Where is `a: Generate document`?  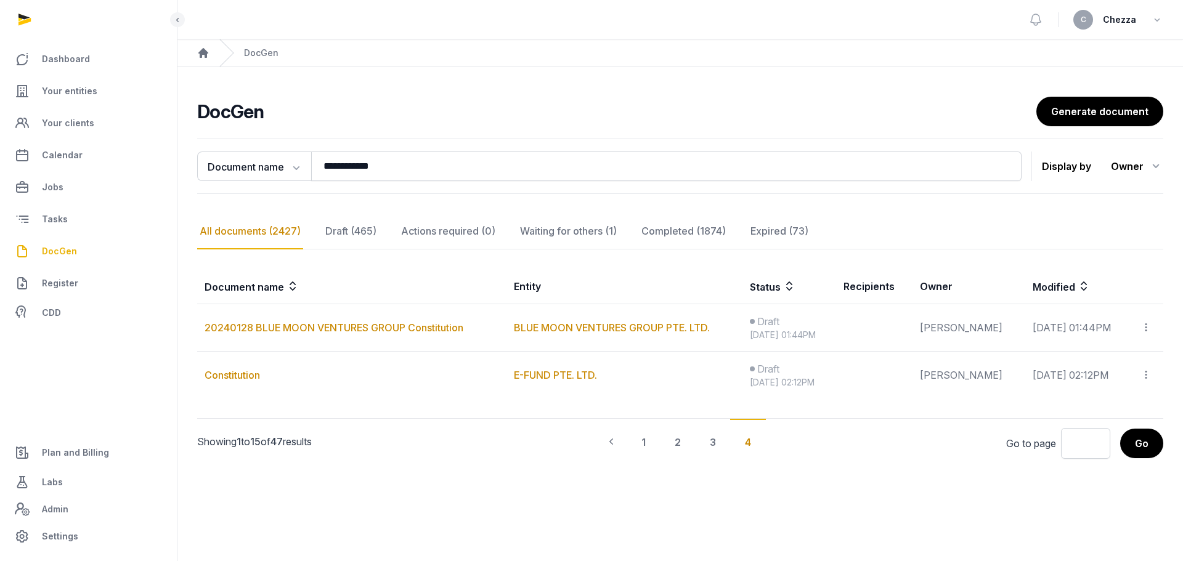 a: Generate document is located at coordinates (1100, 111).